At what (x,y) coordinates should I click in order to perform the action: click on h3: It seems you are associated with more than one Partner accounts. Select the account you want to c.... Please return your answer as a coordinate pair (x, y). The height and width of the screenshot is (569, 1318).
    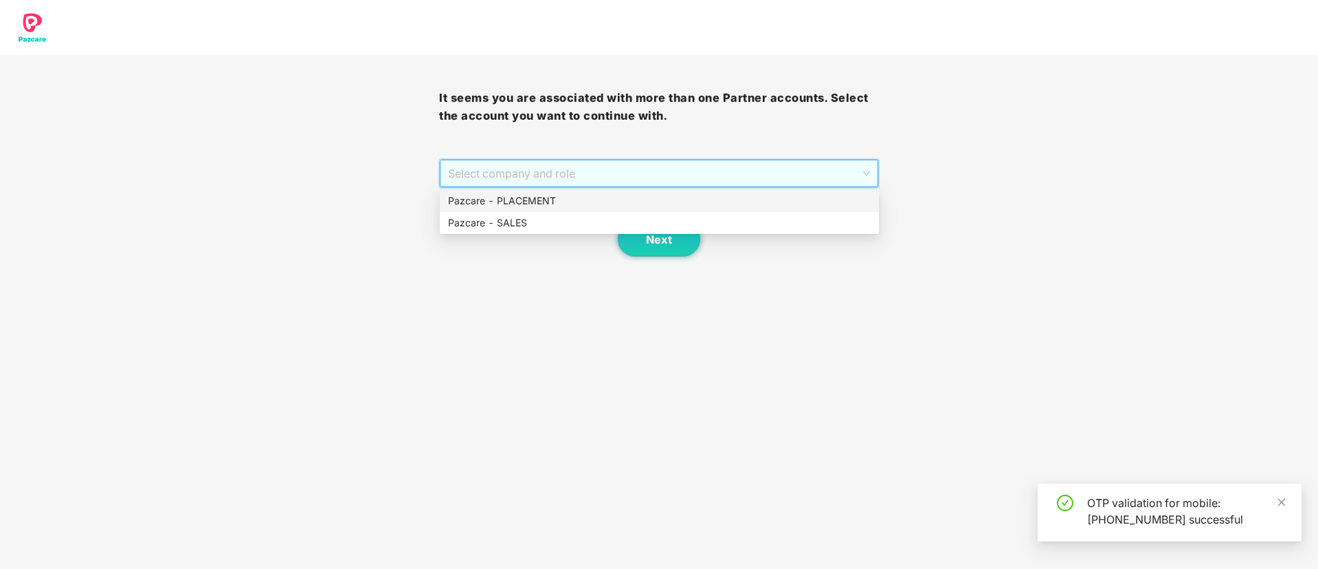
    Looking at the image, I should click on (659, 107).